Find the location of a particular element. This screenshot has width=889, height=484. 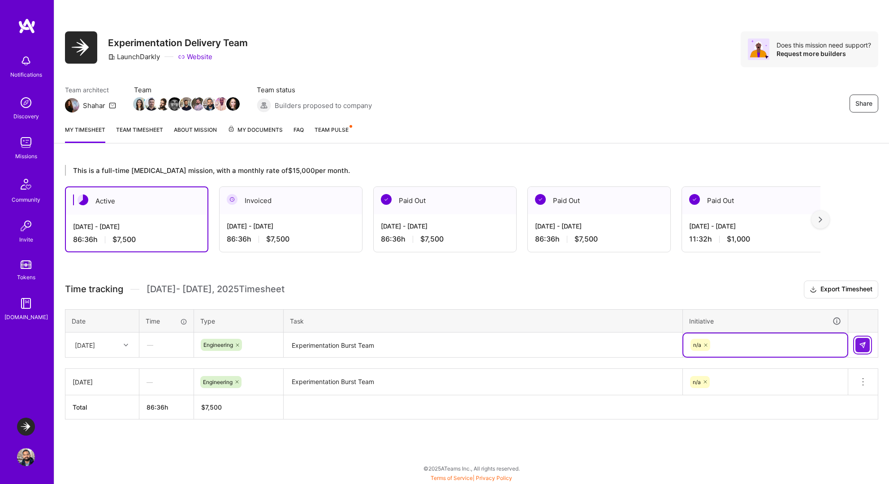

div: Invoiced is located at coordinates (291, 200).